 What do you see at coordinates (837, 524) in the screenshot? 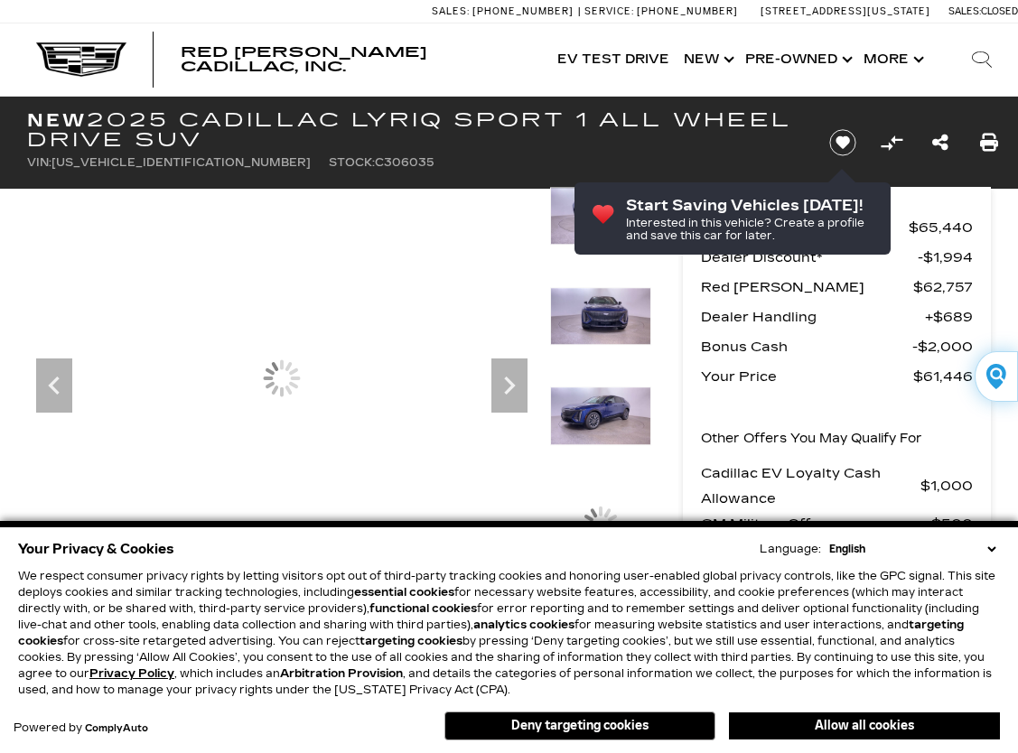
I see `a: GM Military Offer $500` at bounding box center [837, 524].